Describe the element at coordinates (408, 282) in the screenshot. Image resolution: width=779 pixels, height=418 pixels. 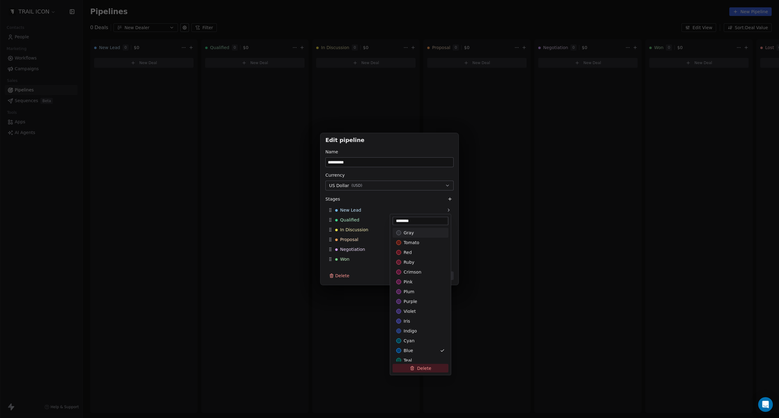
I see `span: pink` at that location.